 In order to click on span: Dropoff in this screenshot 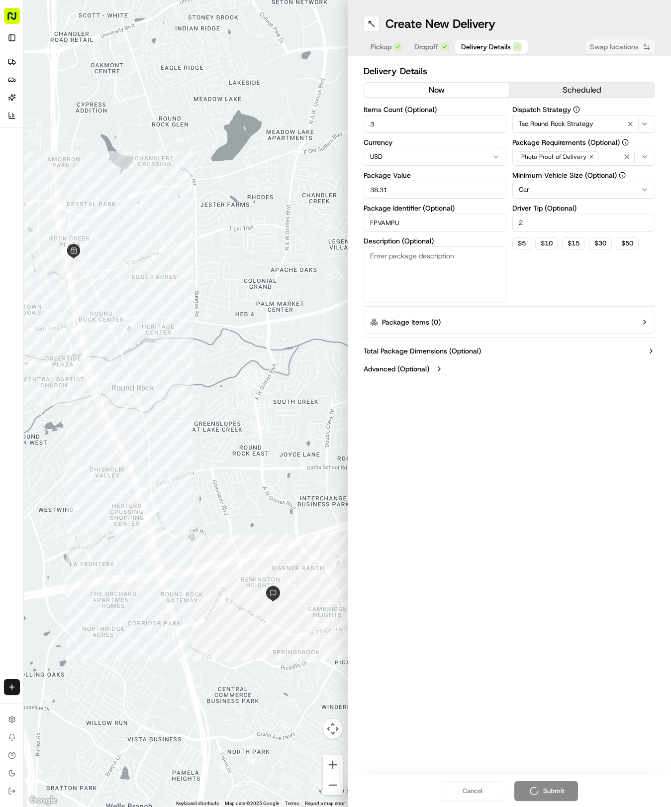, I will do `click(427, 47)`.